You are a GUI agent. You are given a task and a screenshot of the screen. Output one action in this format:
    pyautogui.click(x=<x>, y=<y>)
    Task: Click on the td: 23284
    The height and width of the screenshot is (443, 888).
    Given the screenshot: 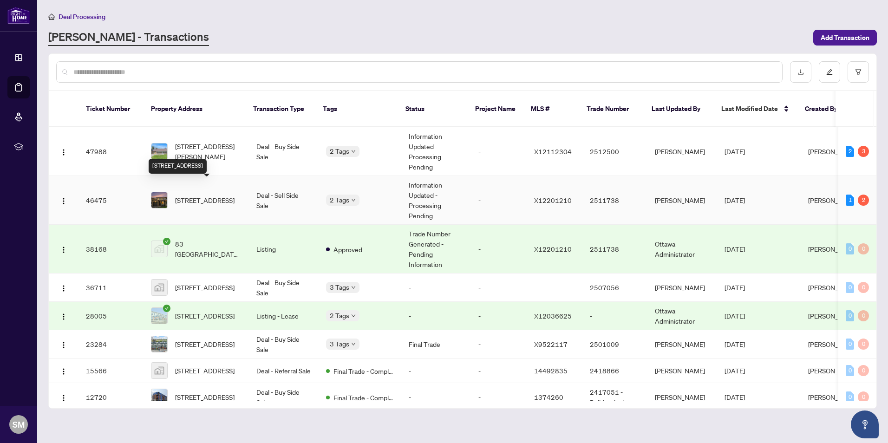 What is the action you would take?
    pyautogui.click(x=111, y=344)
    